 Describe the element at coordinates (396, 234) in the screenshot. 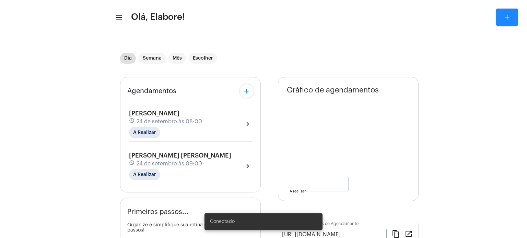

I see `mat-icon: content_copy` at that location.